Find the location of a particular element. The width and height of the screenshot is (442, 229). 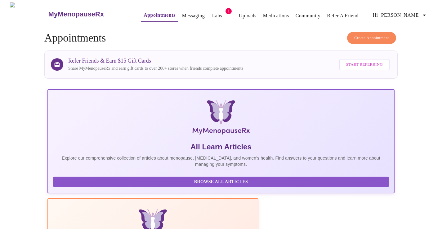

a: Labs is located at coordinates (217, 16).